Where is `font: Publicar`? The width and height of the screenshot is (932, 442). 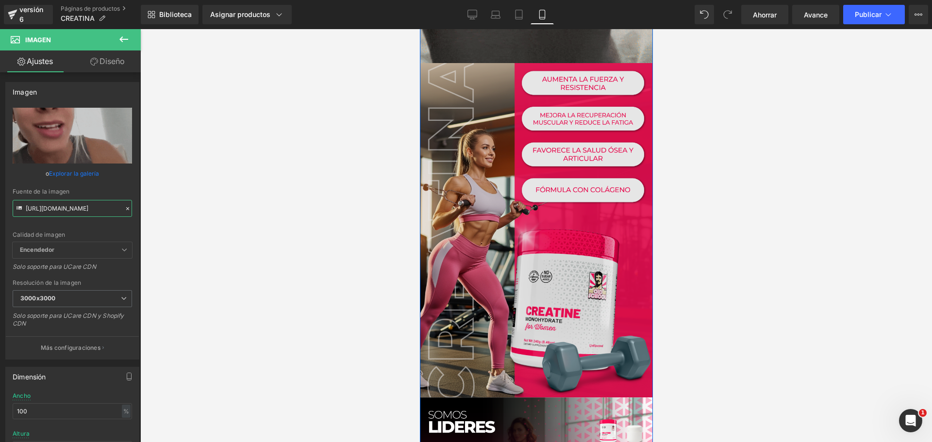 font: Publicar is located at coordinates (868, 14).